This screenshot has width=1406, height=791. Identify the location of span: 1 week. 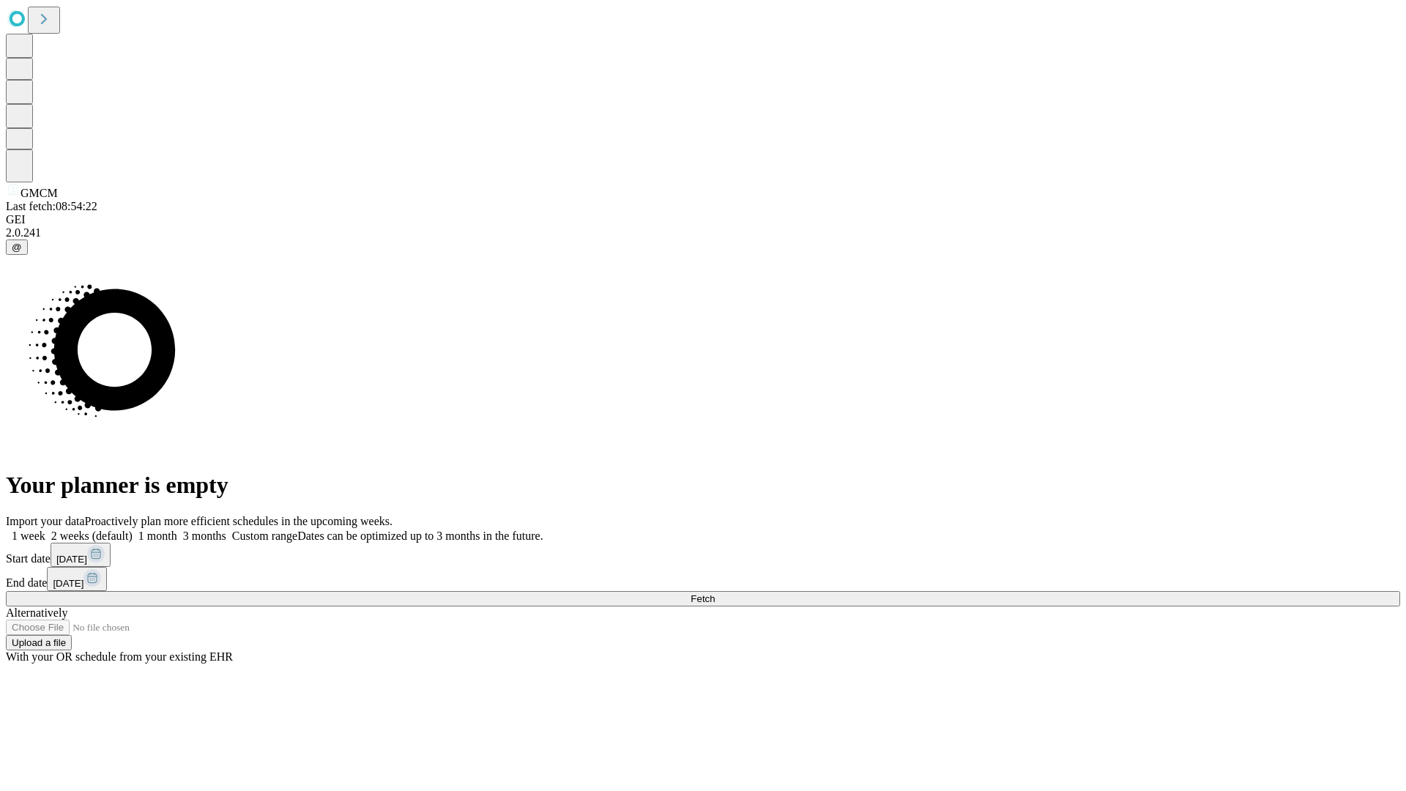
(29, 535).